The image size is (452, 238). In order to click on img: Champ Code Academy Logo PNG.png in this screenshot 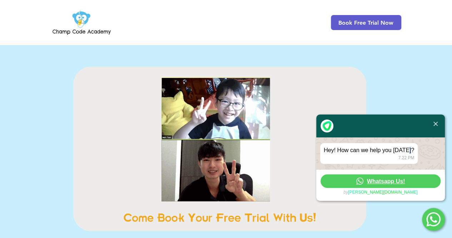, I will do `click(82, 23)`.